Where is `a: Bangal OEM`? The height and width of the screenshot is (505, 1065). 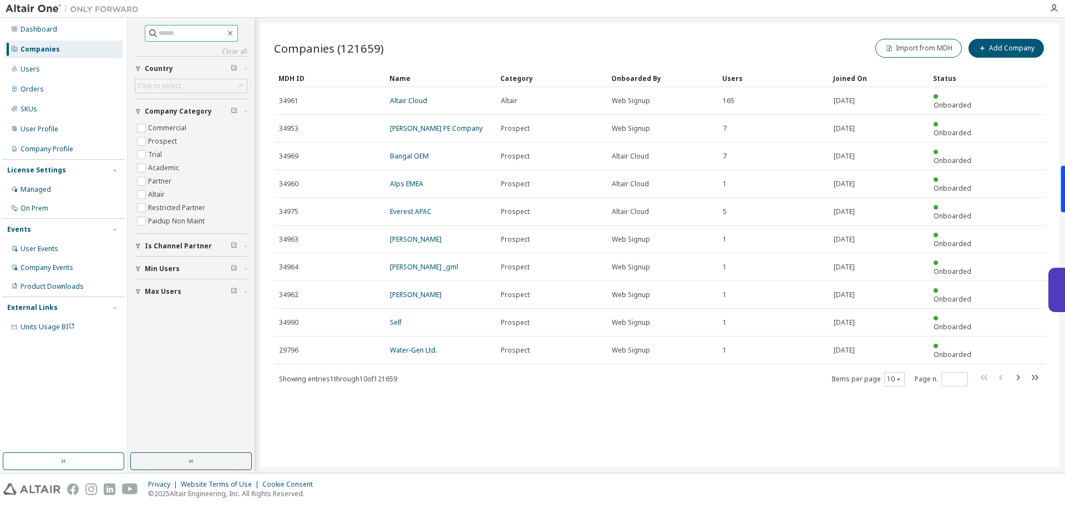 a: Bangal OEM is located at coordinates (409, 156).